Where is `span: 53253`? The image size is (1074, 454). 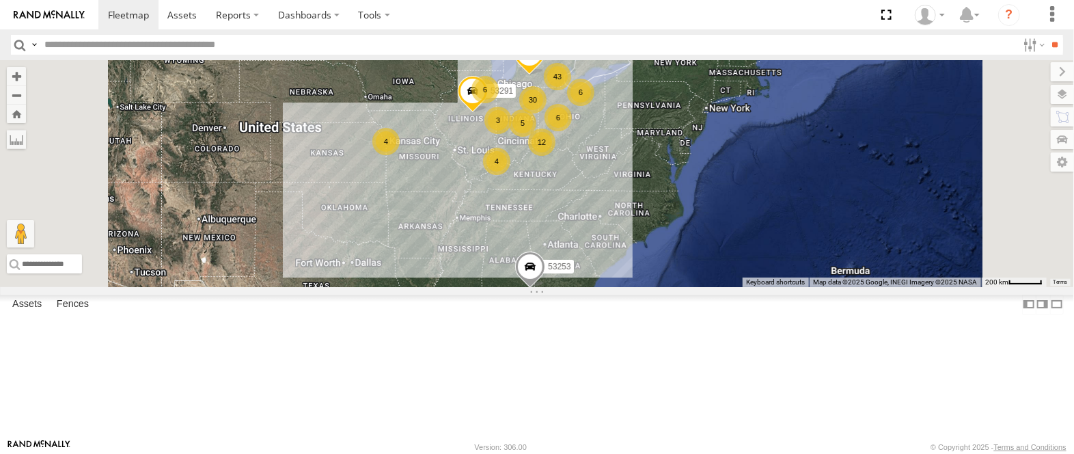 span: 53253 is located at coordinates (559, 266).